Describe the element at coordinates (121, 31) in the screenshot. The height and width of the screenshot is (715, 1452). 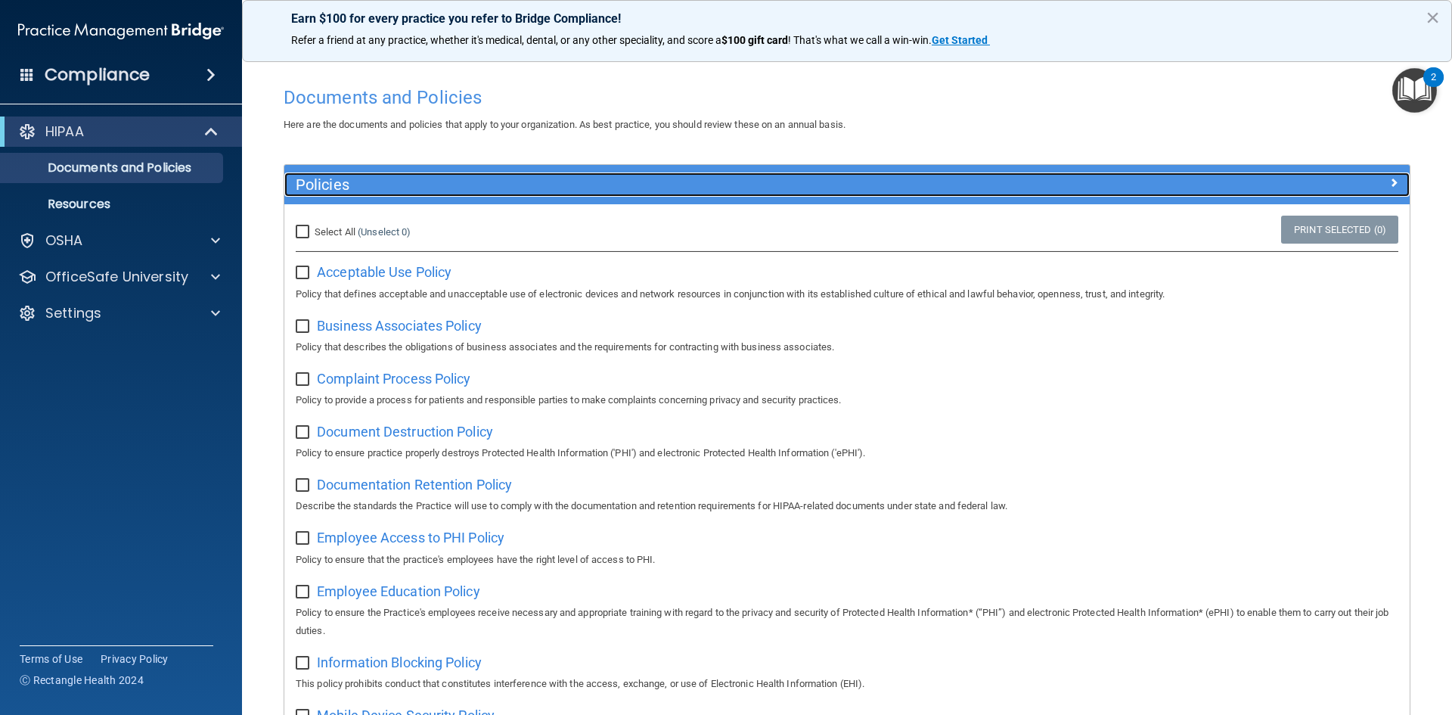
I see `img: PMB logo` at that location.